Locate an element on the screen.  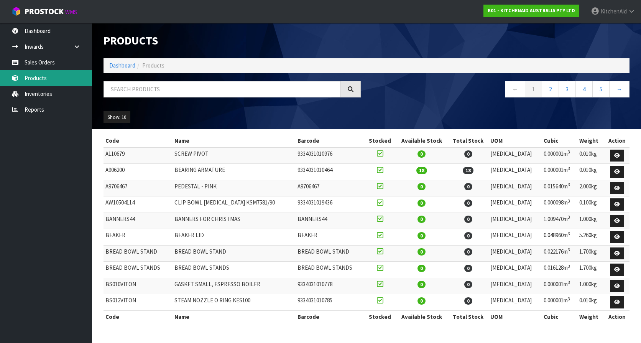
span: Products is located at coordinates (153, 65).